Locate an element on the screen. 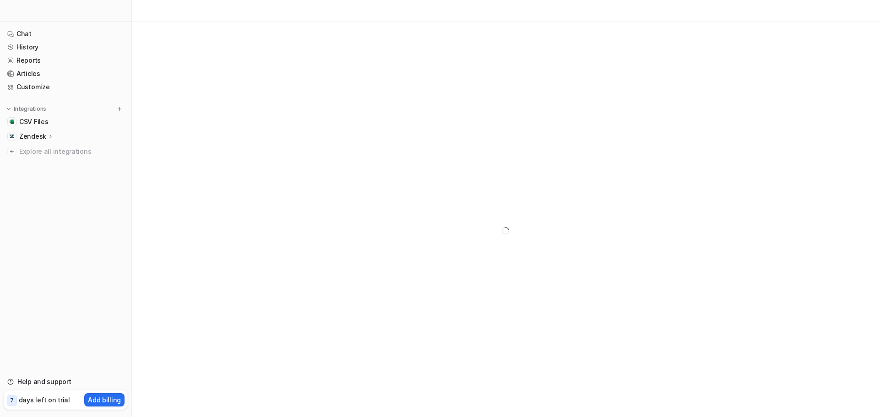  img: explore all integrations is located at coordinates (12, 152).